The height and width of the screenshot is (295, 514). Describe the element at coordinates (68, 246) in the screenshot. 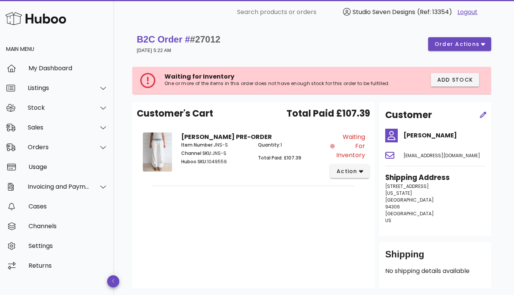

I see `div: Settings` at that location.